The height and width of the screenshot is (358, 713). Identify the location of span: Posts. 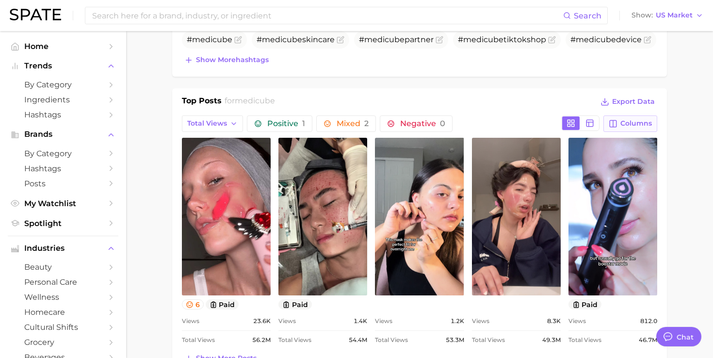
(63, 183).